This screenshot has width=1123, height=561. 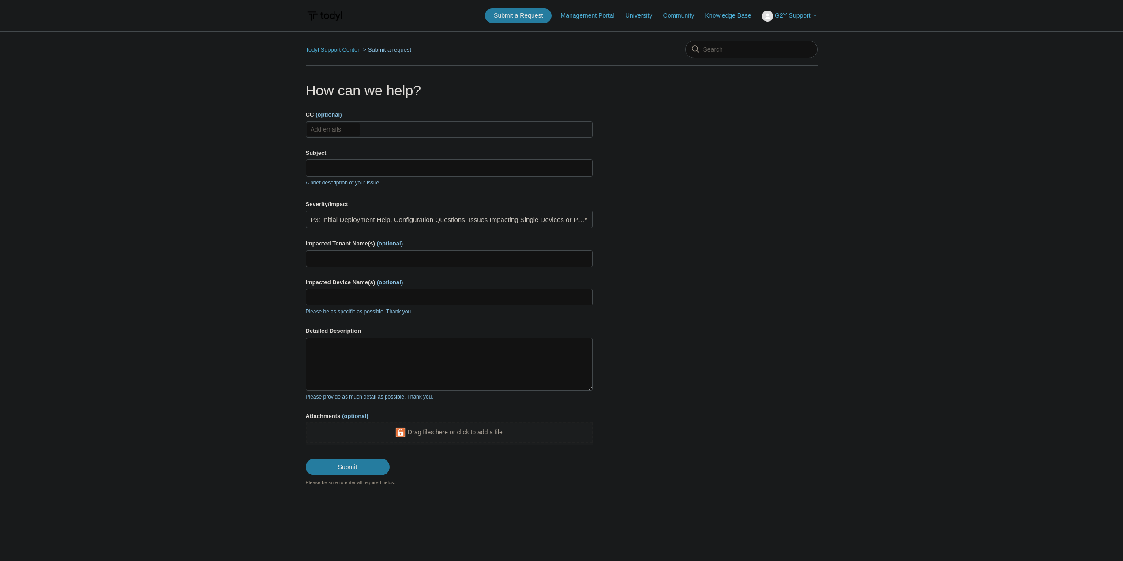 What do you see at coordinates (751, 49) in the screenshot?
I see `input: Search` at bounding box center [751, 49].